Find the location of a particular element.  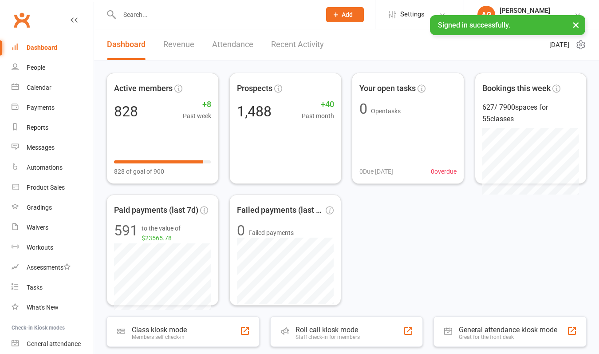

div: Gradings is located at coordinates (39, 207).